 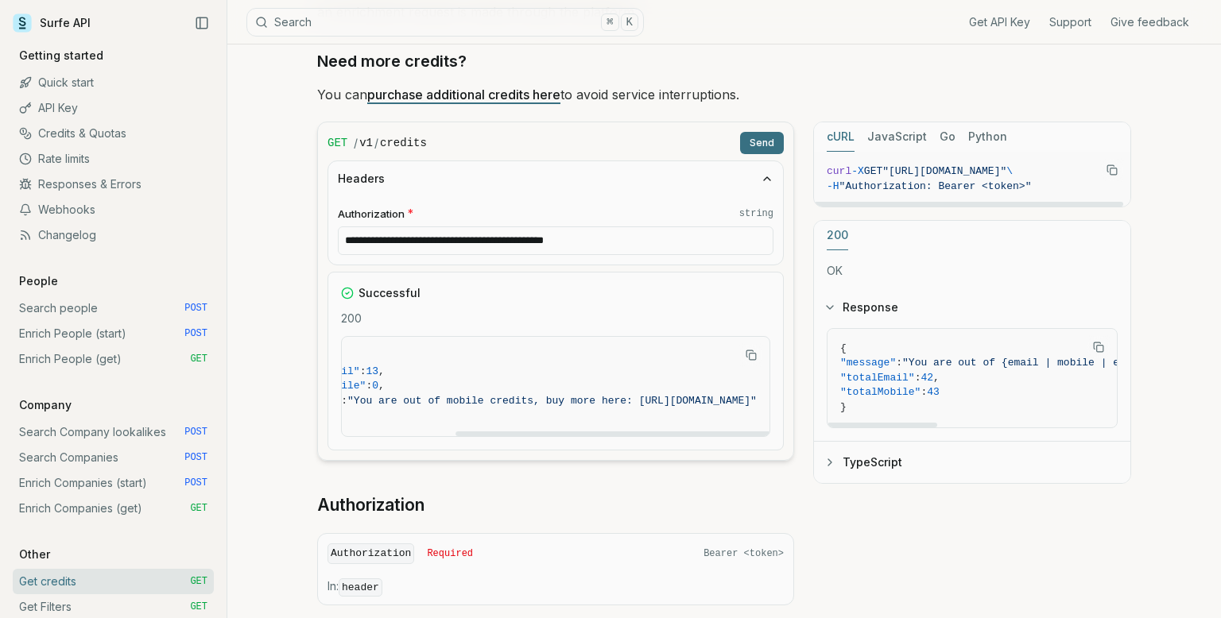 What do you see at coordinates (113, 582) in the screenshot?
I see `a: Get credits GET` at bounding box center [113, 582].